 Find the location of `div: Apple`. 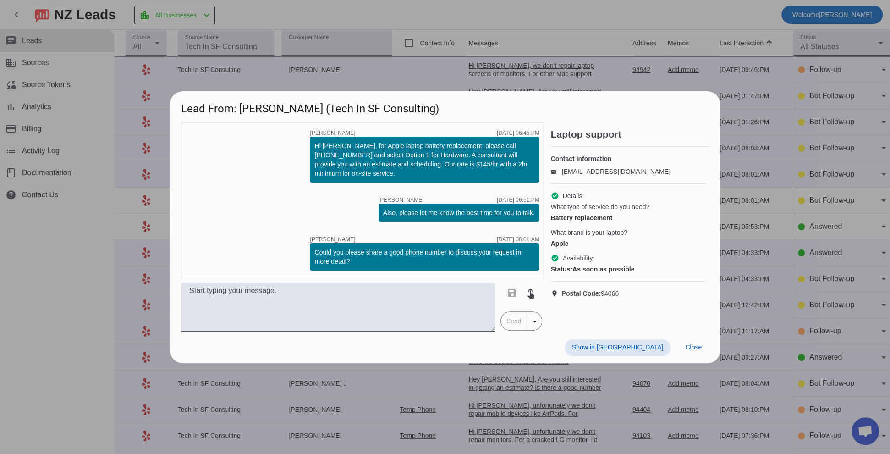

div: Apple is located at coordinates (628, 243).